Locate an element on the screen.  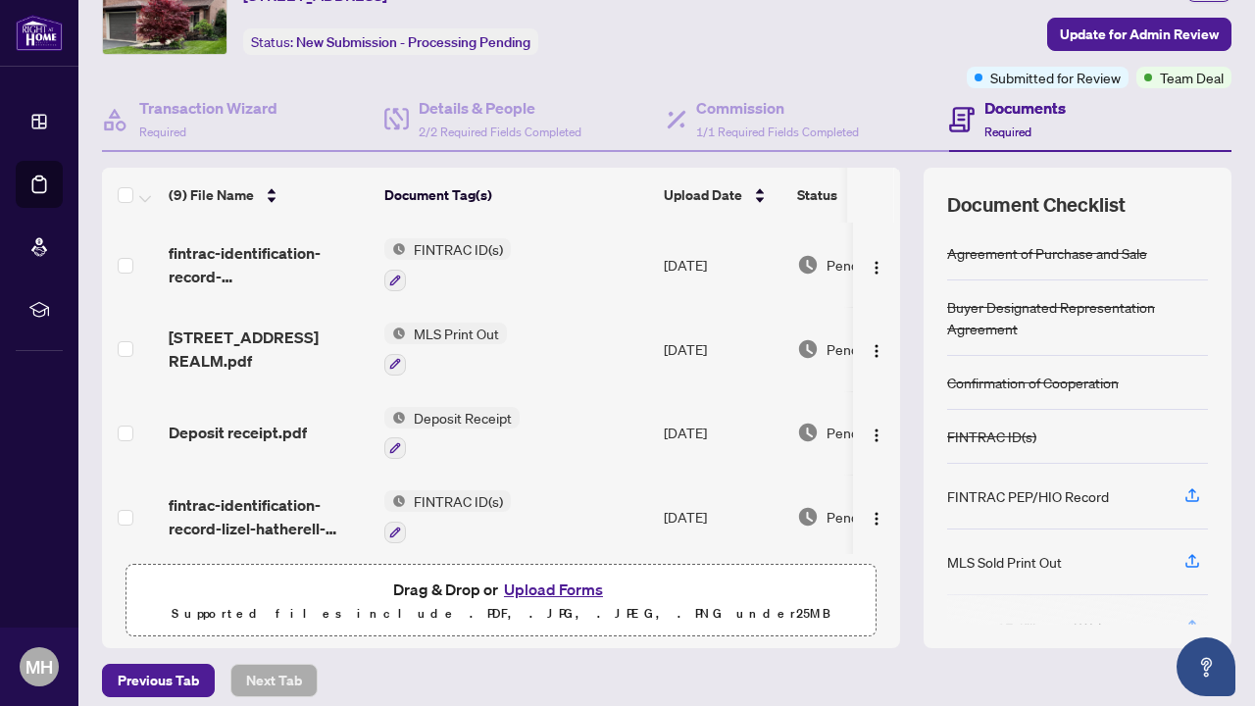
h4: Documents is located at coordinates (1025, 108).